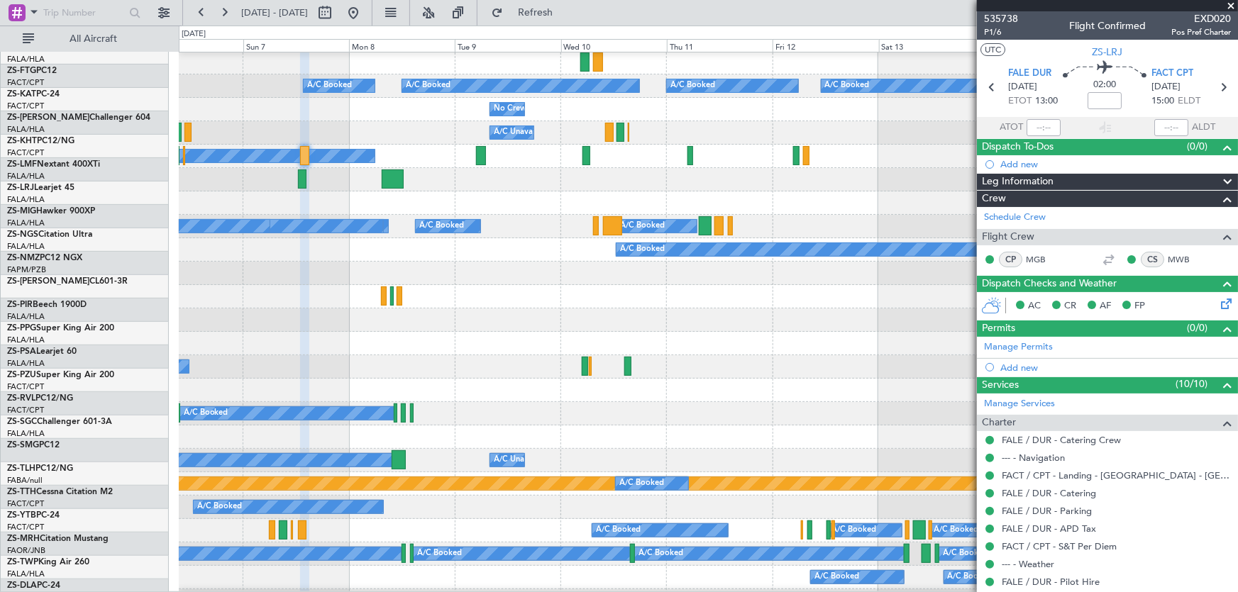  What do you see at coordinates (26, 551) in the screenshot?
I see `a: FAOR/JNB` at bounding box center [26, 551].